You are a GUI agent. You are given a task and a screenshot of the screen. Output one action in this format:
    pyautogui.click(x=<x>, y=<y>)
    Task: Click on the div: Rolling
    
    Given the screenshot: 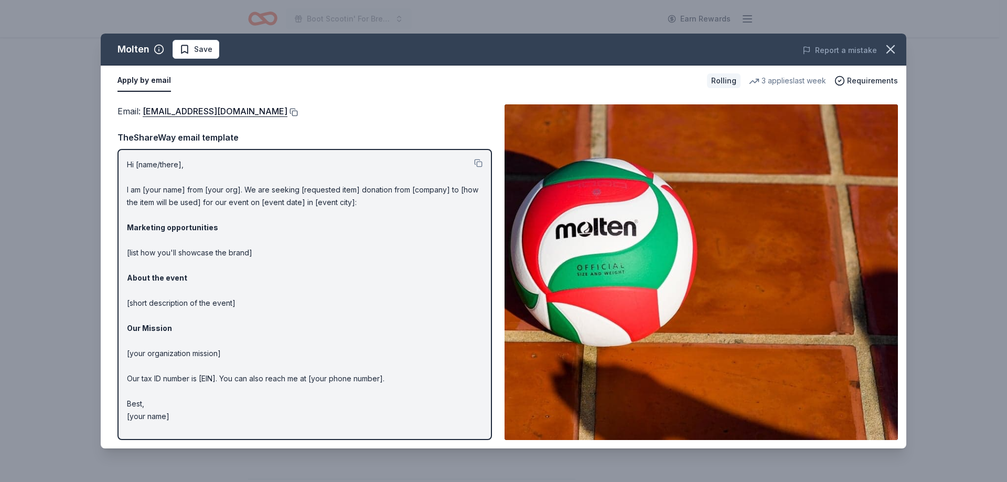 What is the action you would take?
    pyautogui.click(x=724, y=81)
    